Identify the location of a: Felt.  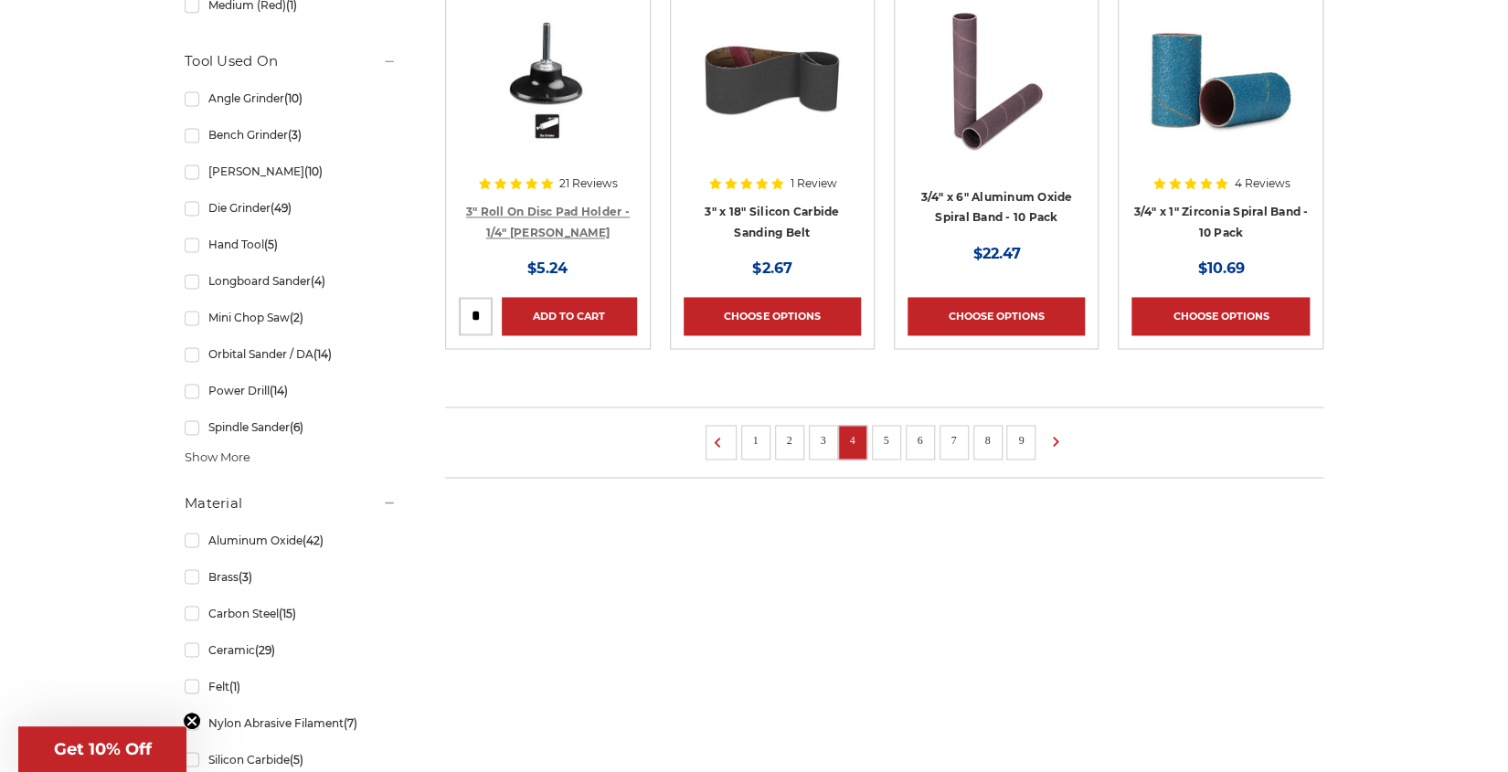
(291, 685).